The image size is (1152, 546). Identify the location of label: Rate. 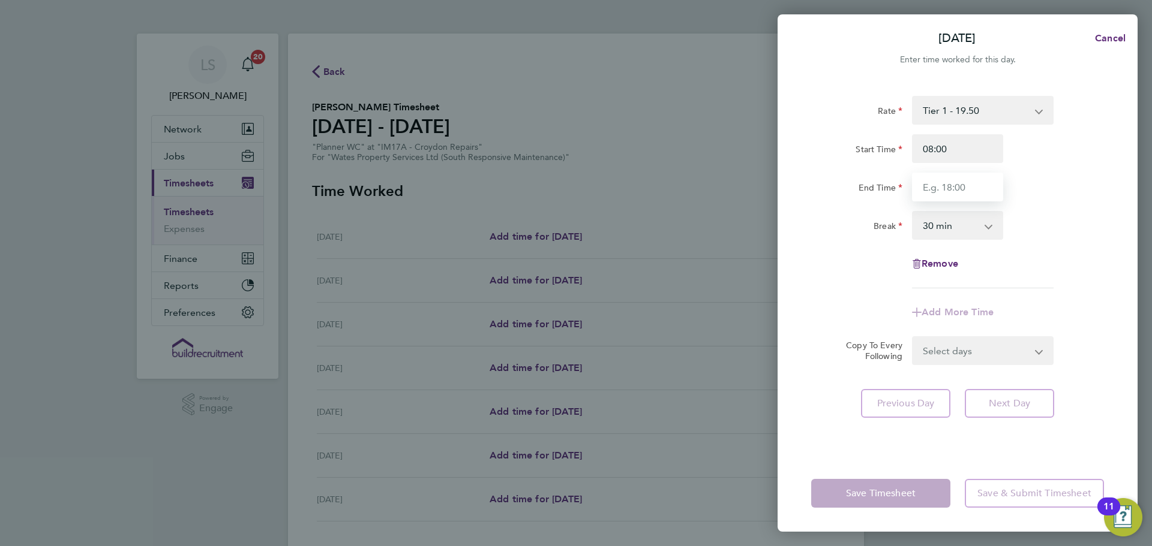
(889, 113).